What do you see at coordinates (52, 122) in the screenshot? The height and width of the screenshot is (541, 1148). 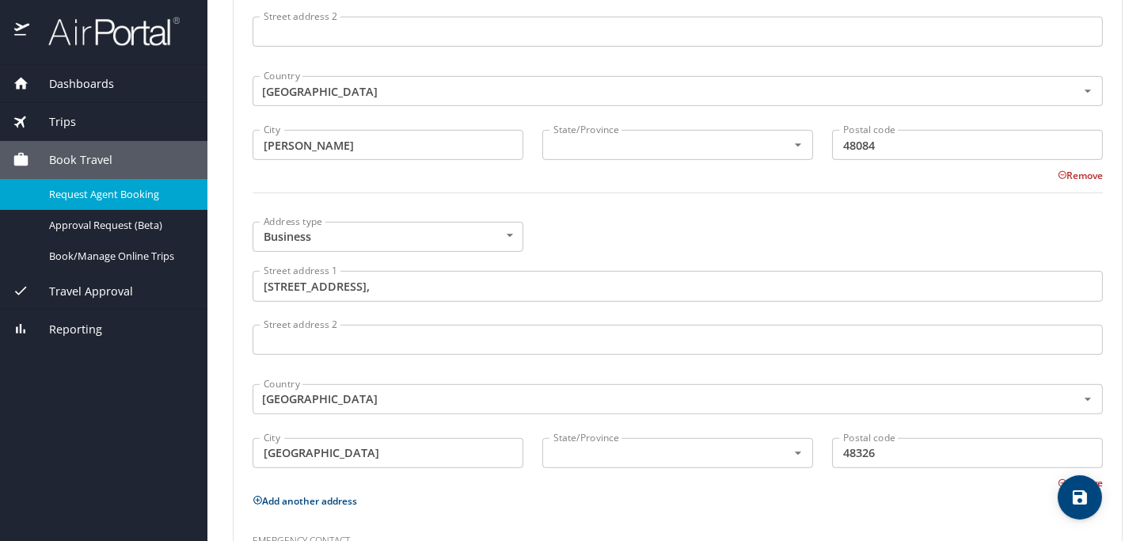 I see `span: Trips` at bounding box center [52, 122].